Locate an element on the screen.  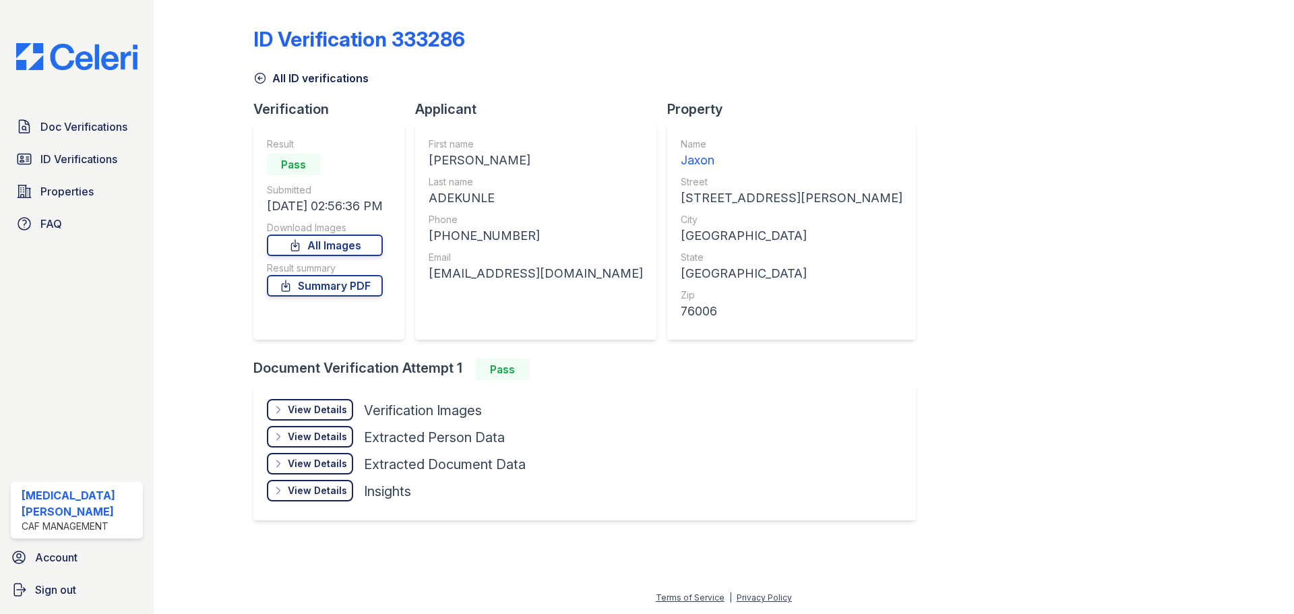
div: Last name is located at coordinates (536, 182).